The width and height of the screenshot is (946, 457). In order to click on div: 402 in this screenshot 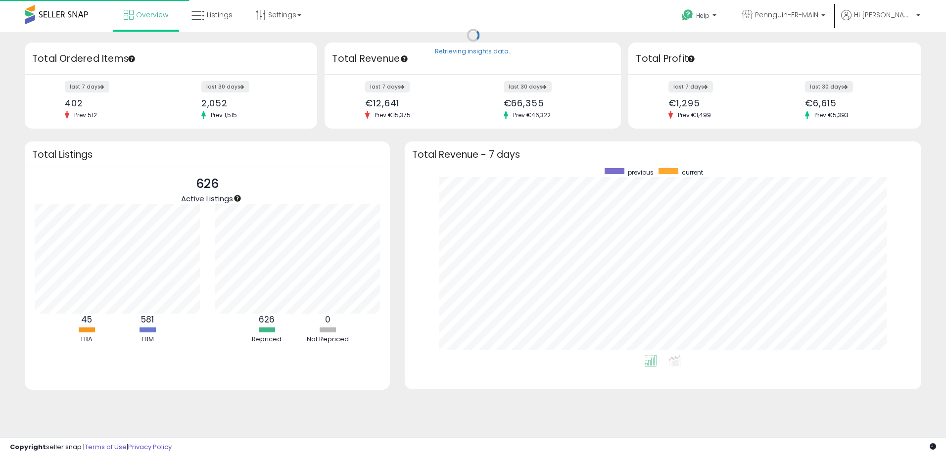, I will do `click(114, 103)`.